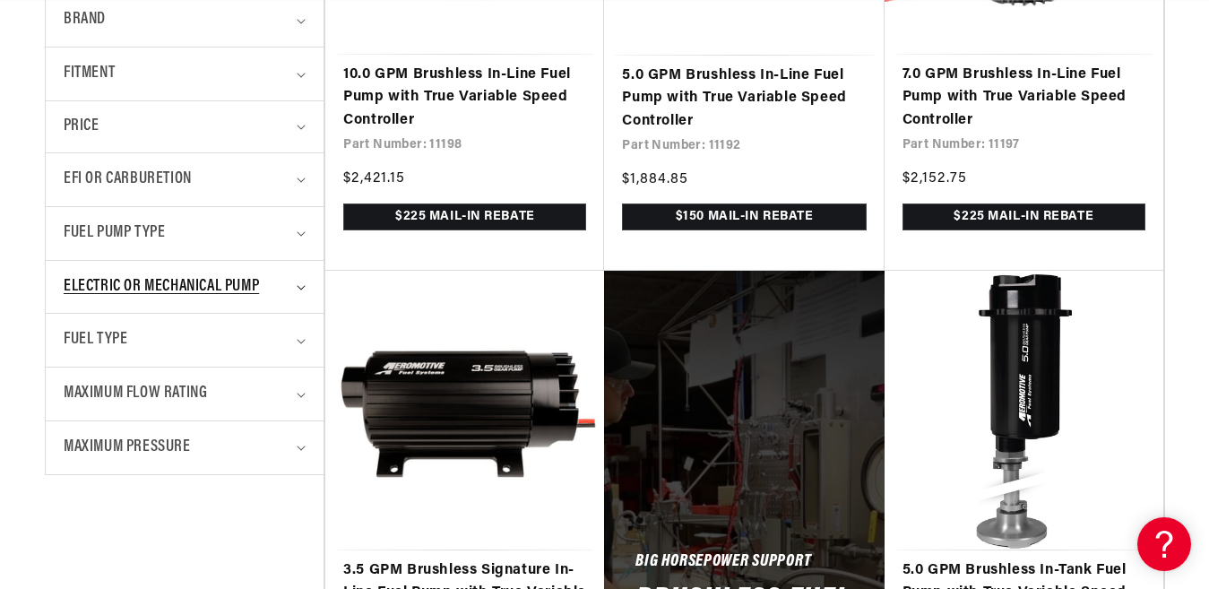 The image size is (1209, 589). Describe the element at coordinates (744, 99) in the screenshot. I see `a: 5.0 GPM Brushless In-Line Fuel Pump with True Variable Speed Controller` at that location.